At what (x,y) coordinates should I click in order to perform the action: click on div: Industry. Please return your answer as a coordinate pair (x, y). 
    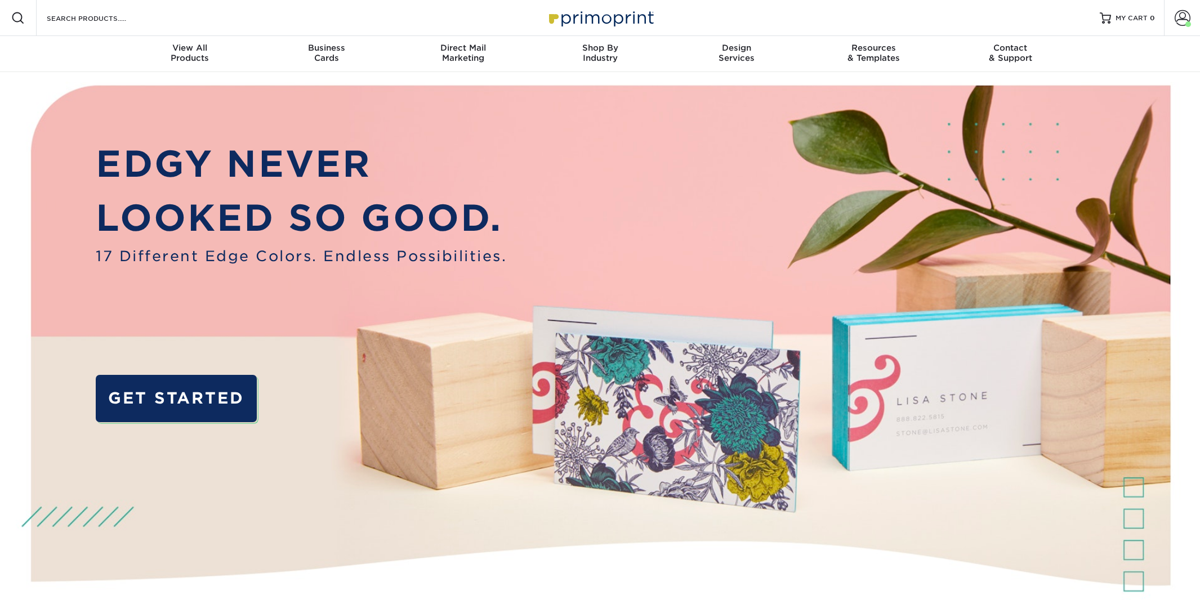
    Looking at the image, I should click on (600, 53).